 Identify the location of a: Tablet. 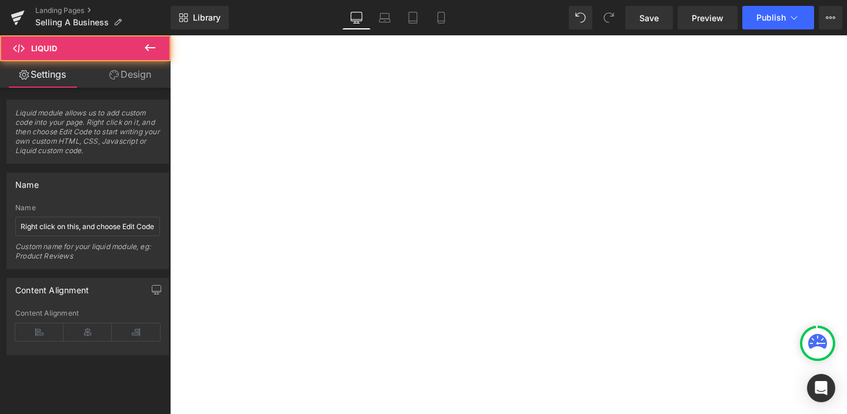
(413, 18).